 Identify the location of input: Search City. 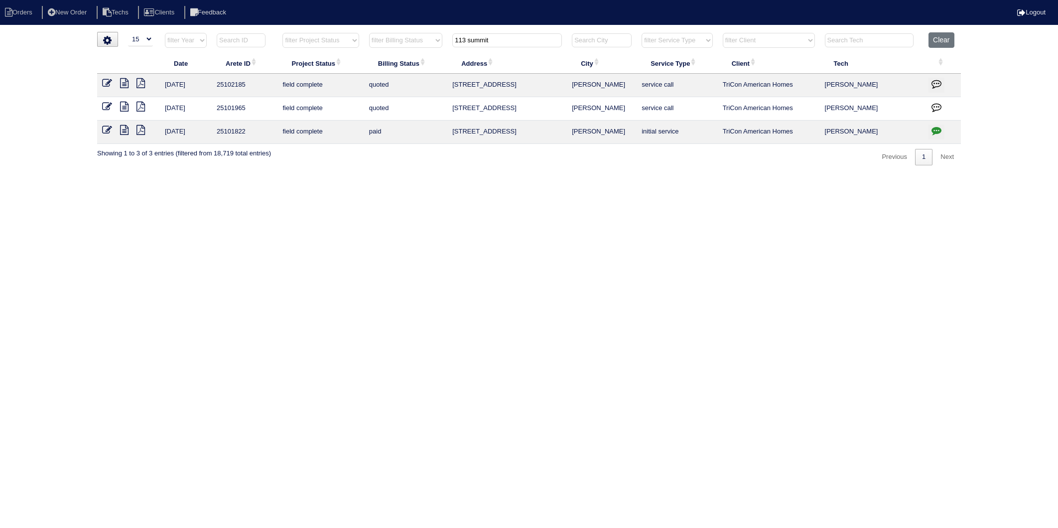
(602, 40).